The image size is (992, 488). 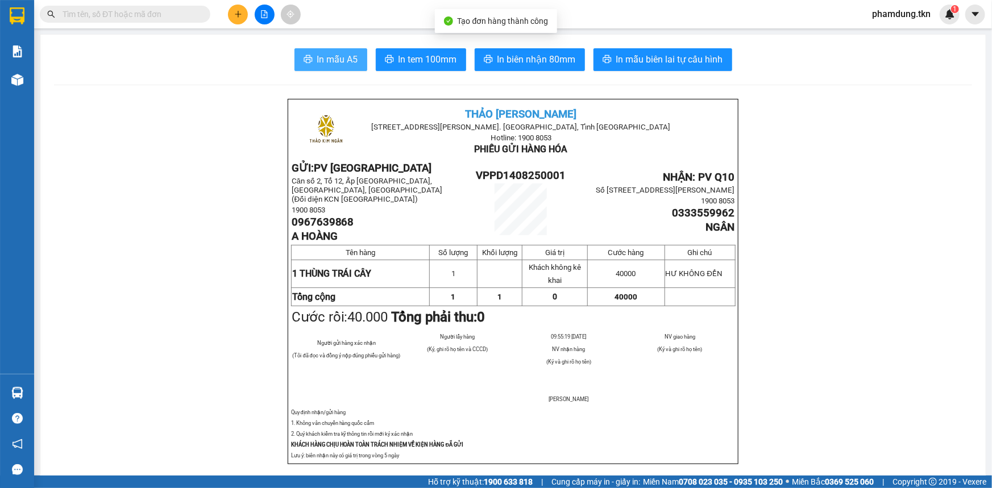 I want to click on span: Người lấy hàng, so click(x=457, y=336).